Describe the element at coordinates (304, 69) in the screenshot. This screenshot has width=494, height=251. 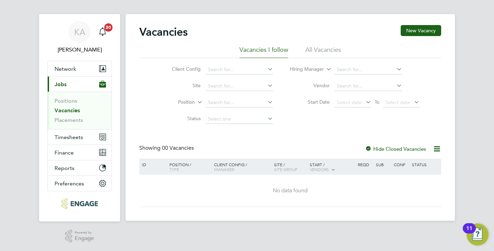
I see `label: Hiring Manager` at that location.